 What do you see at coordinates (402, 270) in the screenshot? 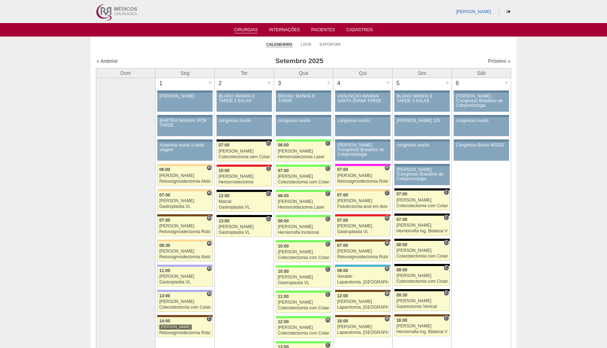
I see `span: 09:00` at bounding box center [402, 270].